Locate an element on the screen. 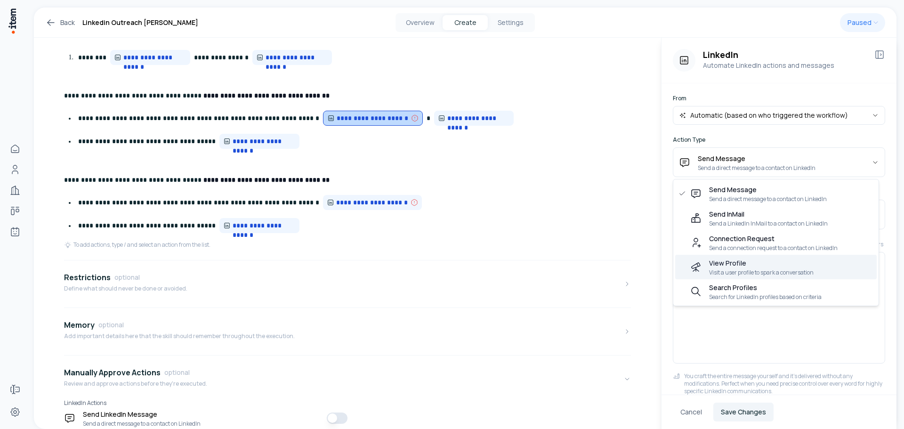  span: Send a direct message to a contact on LinkedIn is located at coordinates (768, 199).